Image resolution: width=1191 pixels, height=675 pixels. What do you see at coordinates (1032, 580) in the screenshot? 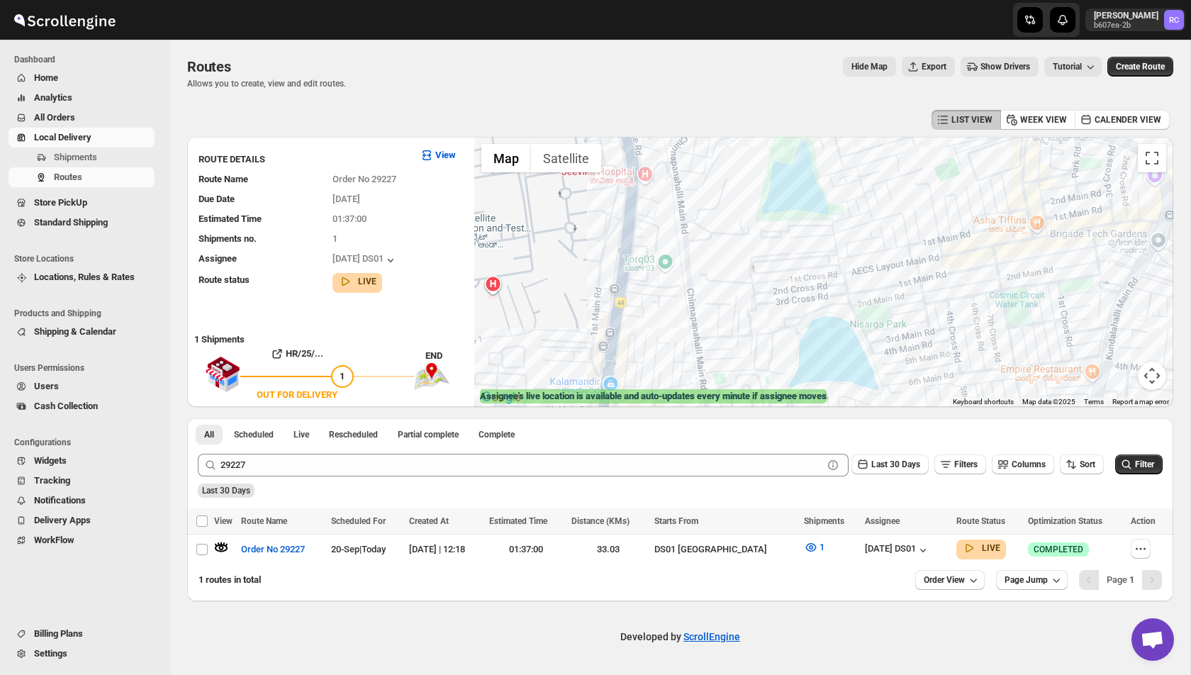
I see `button: Page Jump` at bounding box center [1032, 580].